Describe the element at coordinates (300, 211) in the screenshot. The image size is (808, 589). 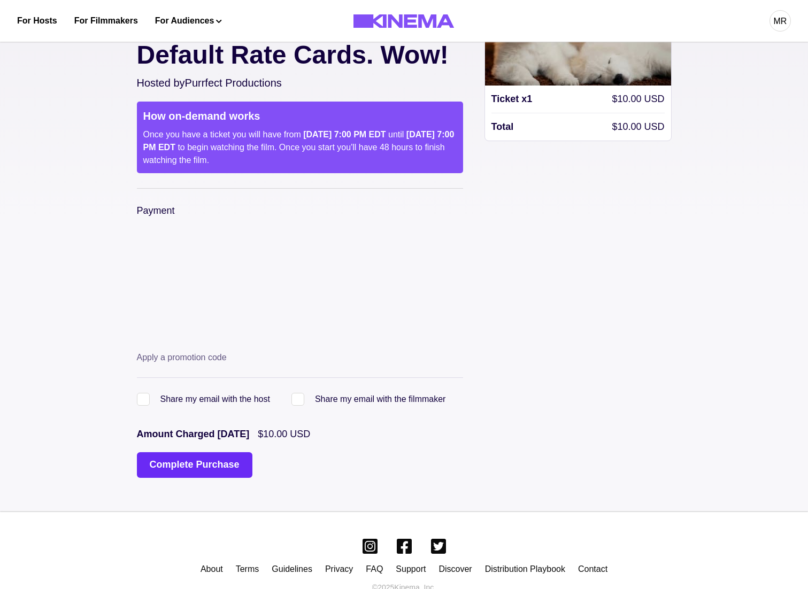
I see `p: Payment` at that location.